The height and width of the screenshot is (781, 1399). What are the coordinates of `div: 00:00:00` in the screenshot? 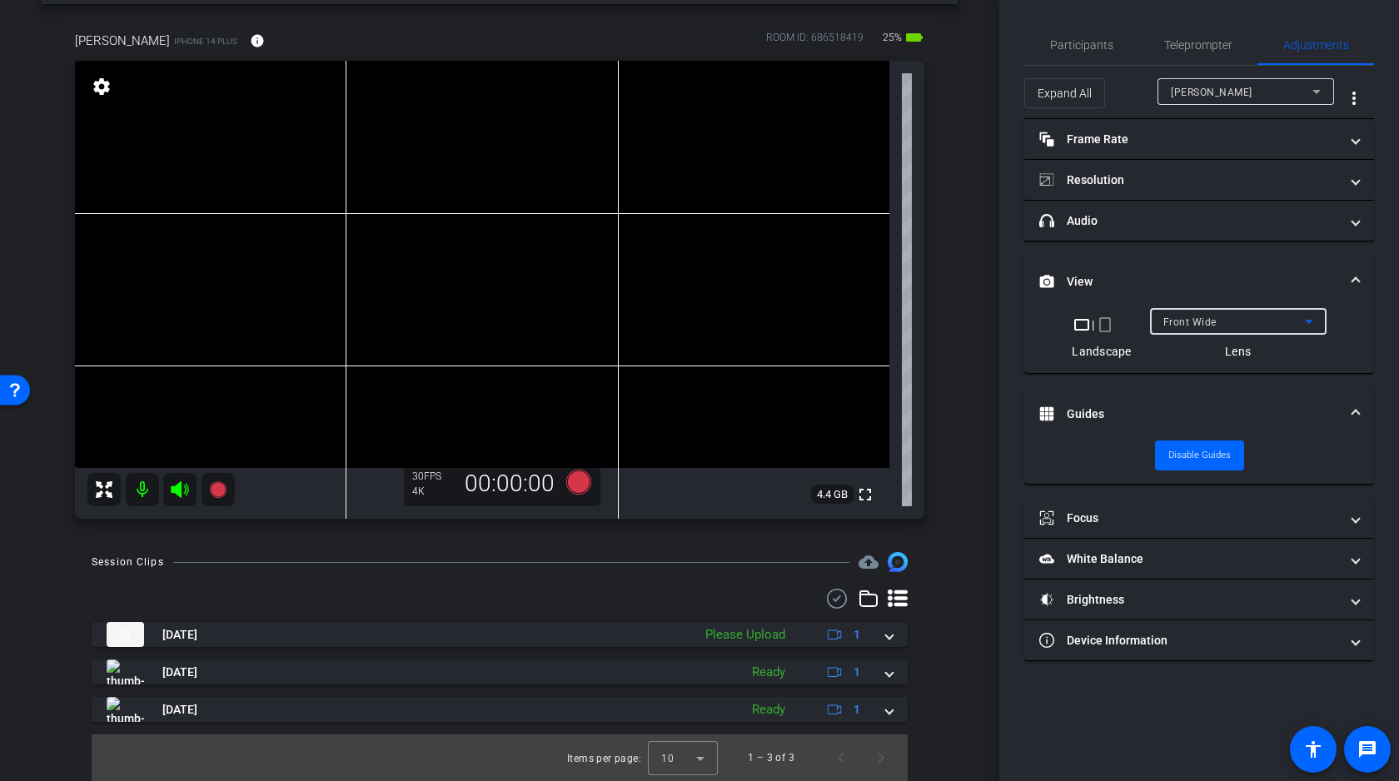 It's located at (510, 484).